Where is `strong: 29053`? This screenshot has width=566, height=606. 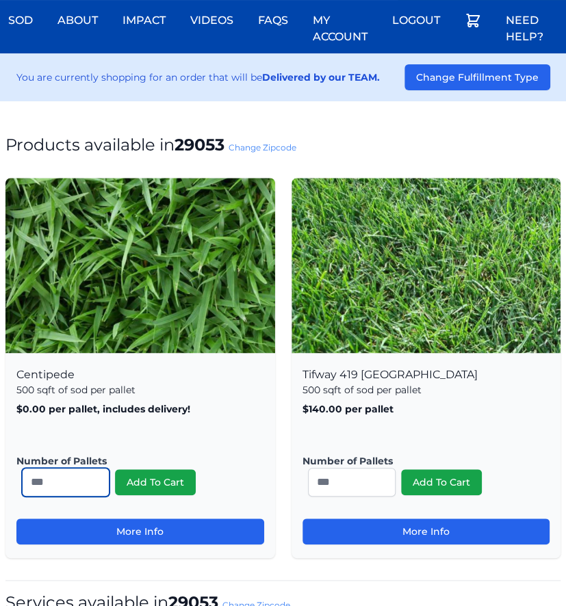
strong: 29053 is located at coordinates (199, 144).